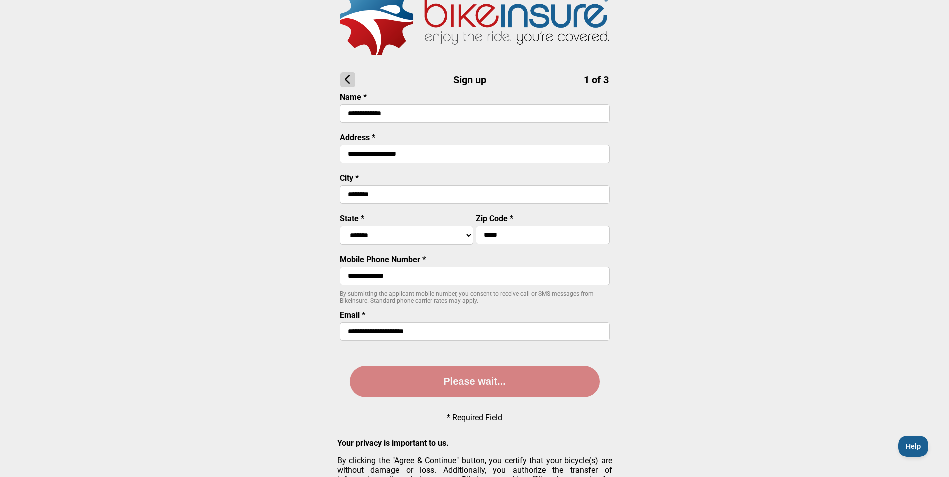  I want to click on h1: Sign up, so click(474, 80).